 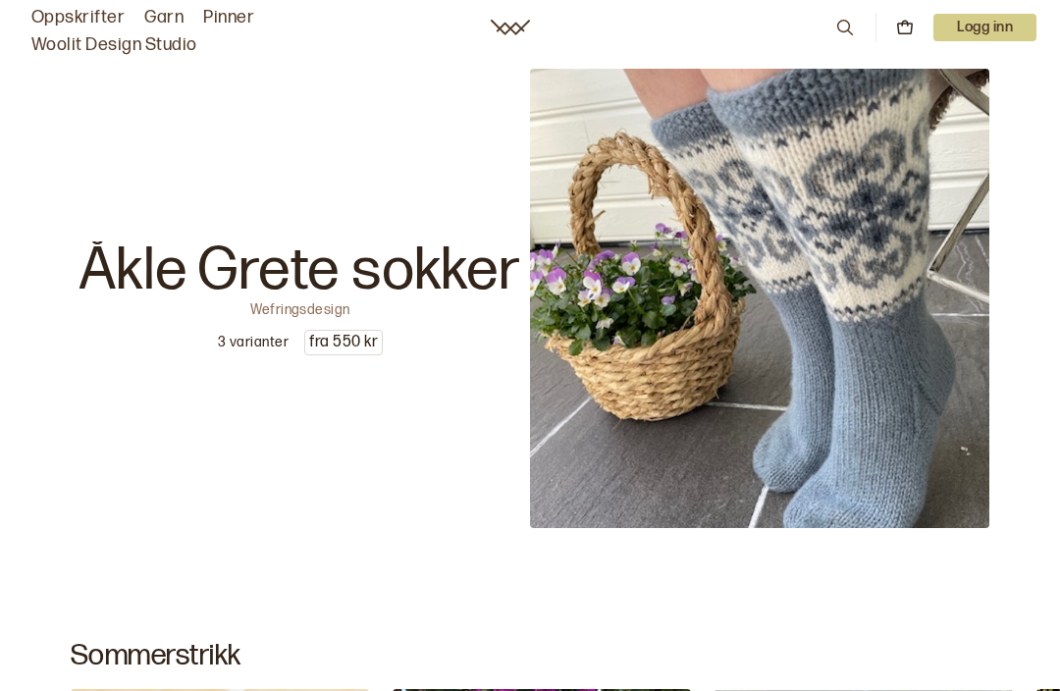 What do you see at coordinates (78, 18) in the screenshot?
I see `a: Oppskrifter` at bounding box center [78, 18].